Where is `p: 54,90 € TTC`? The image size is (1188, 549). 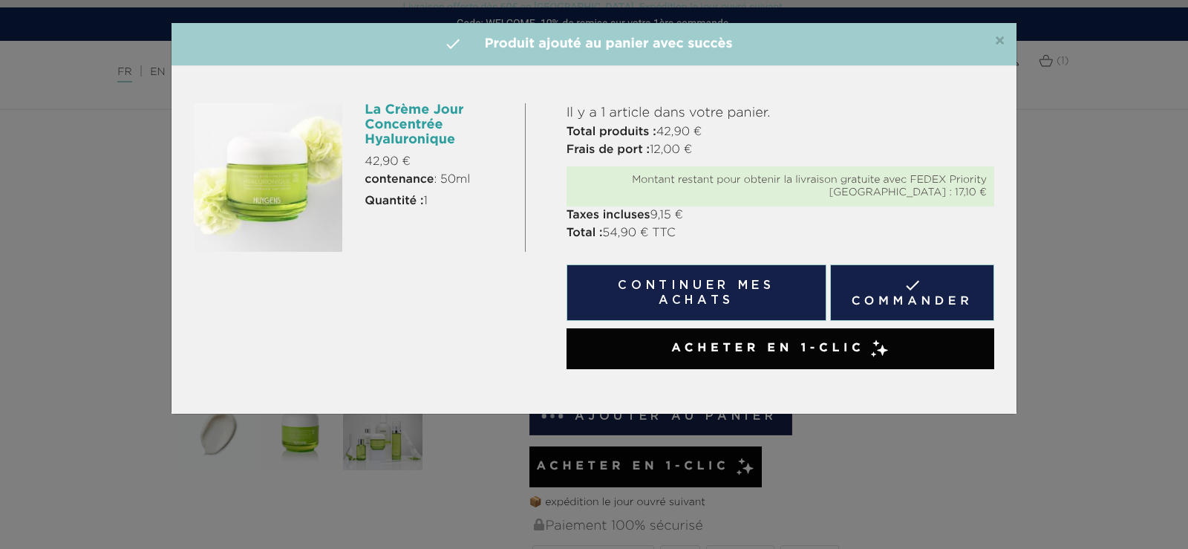
p: 54,90 € TTC is located at coordinates (781, 233).